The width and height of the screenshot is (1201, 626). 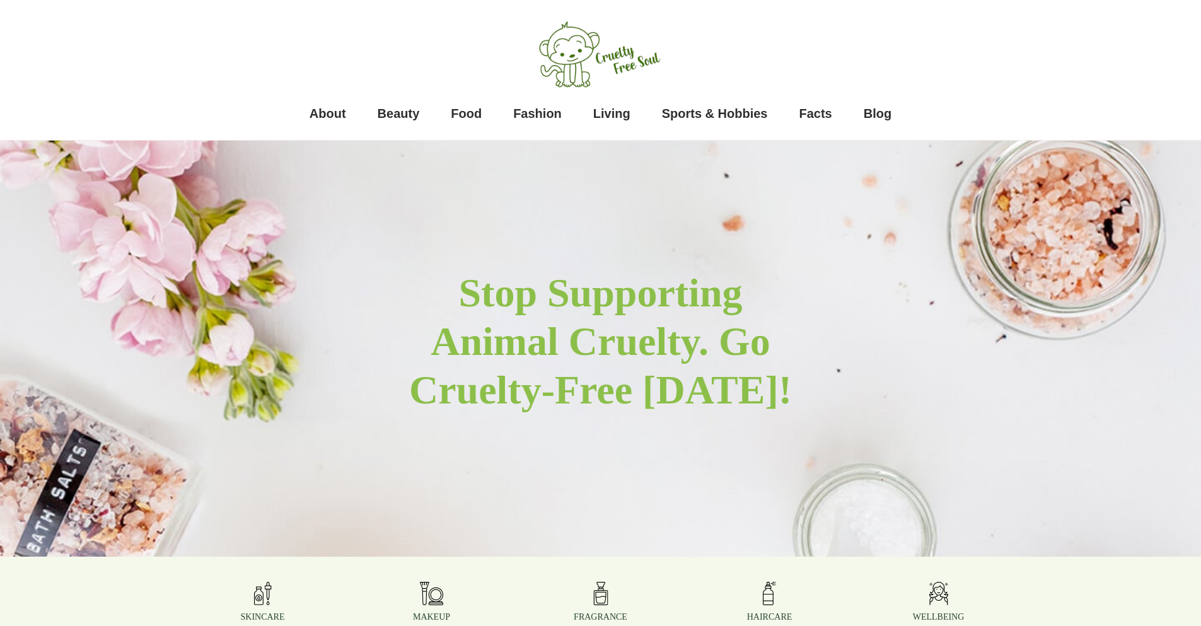 What do you see at coordinates (537, 113) in the screenshot?
I see `span: Fashion` at bounding box center [537, 113].